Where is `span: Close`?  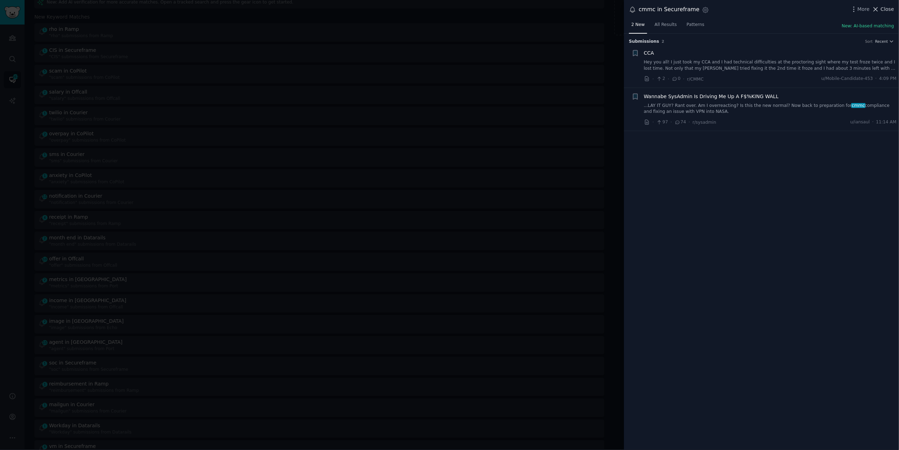 span: Close is located at coordinates (887, 9).